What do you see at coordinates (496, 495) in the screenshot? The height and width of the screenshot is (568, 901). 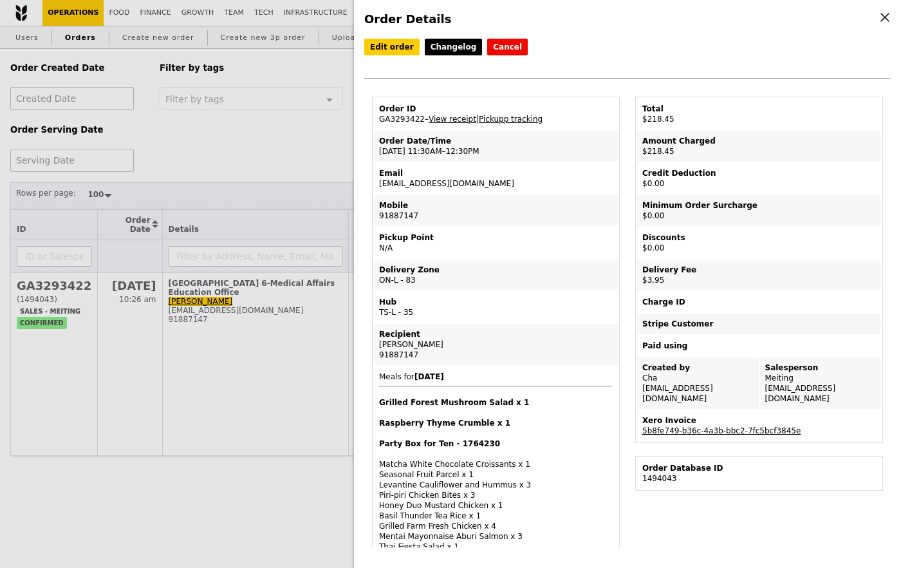 I see `div: Matcha White Chocolate Croissants x 1 Seasonal Fruit Parcel x 1 Levantine Cauliflower and Hummus ...` at bounding box center [496, 495].